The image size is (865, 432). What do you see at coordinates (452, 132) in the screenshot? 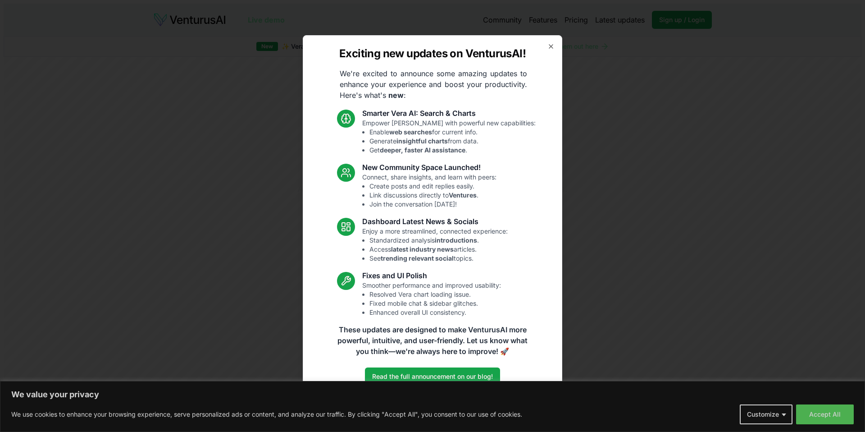
I see `li: Enable for current info.` at bounding box center [452, 132].